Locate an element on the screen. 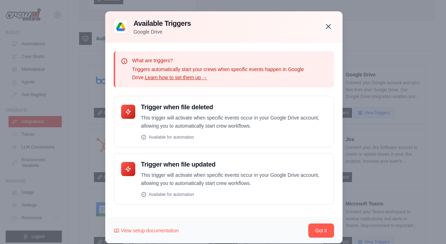 The image size is (446, 244). p: What are triggers? is located at coordinates (230, 60).